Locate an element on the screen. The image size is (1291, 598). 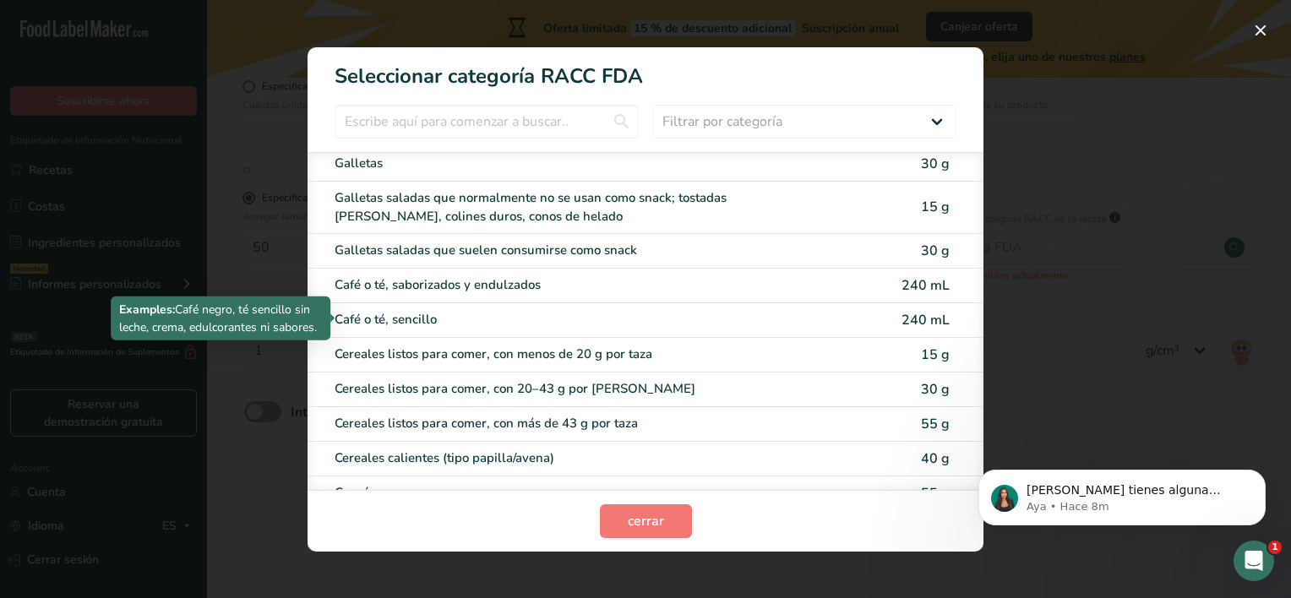
div: Cereales listos para comer, con más de 43 g por taza is located at coordinates (575, 423).